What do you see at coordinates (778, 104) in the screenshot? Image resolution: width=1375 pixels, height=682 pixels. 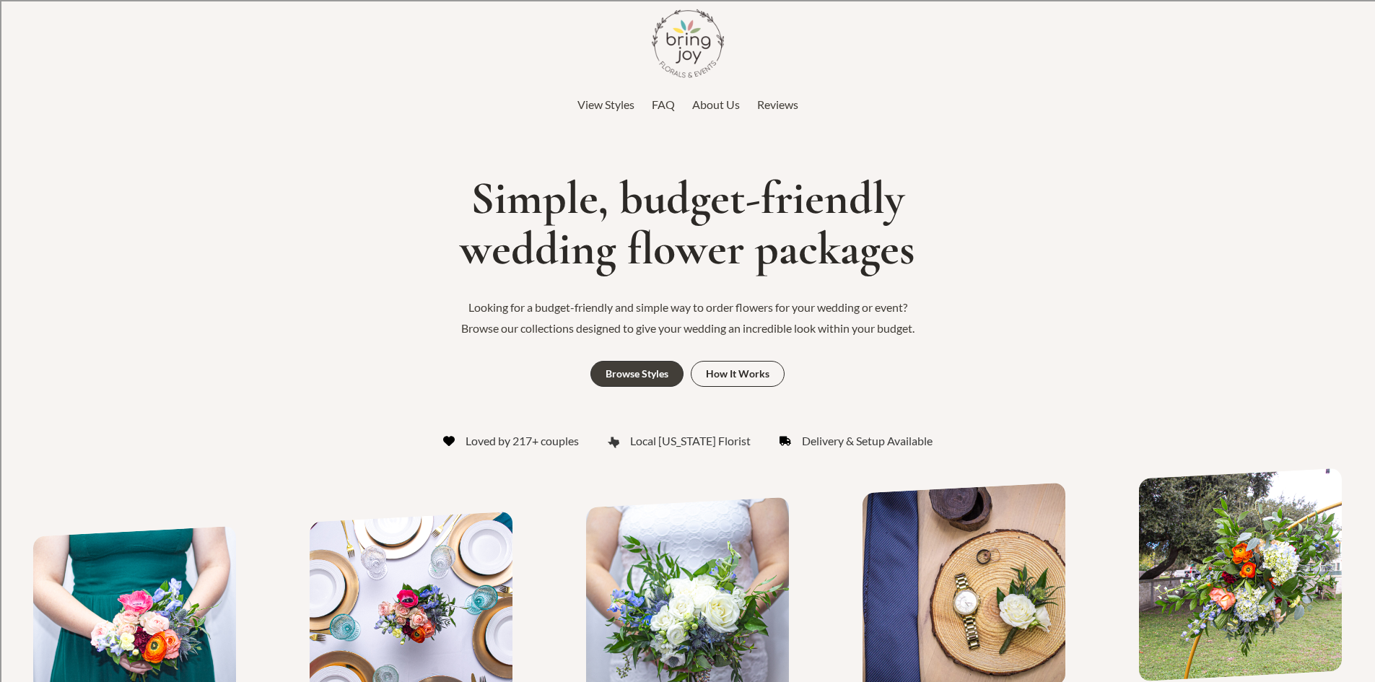 I see `span: Reviews` at bounding box center [778, 104].